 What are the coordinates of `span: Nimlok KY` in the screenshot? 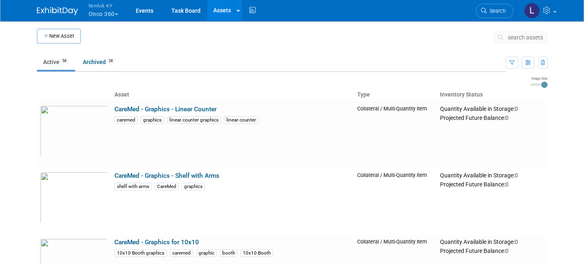 It's located at (103, 5).